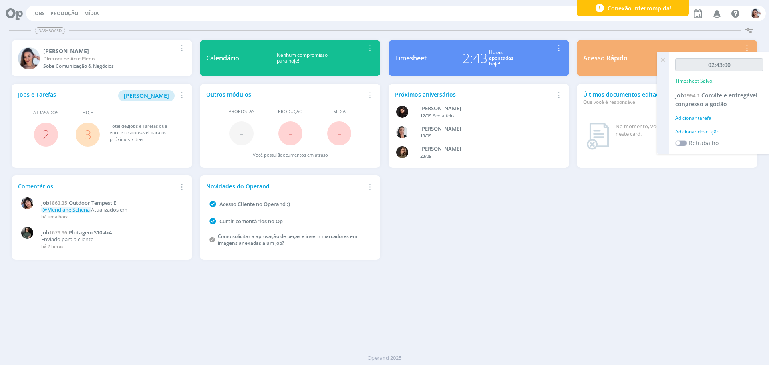  I want to click on div: Adicionar descrição, so click(719, 132).